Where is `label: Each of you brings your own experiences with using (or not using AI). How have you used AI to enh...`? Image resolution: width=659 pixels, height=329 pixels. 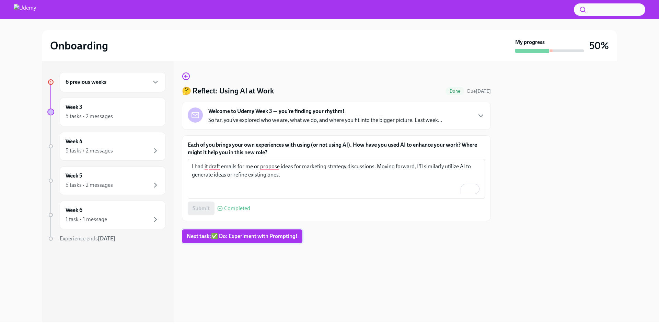 label: Each of you brings your own experiences with using (or not using AI). How have you used AI to enh... is located at coordinates (336, 149).